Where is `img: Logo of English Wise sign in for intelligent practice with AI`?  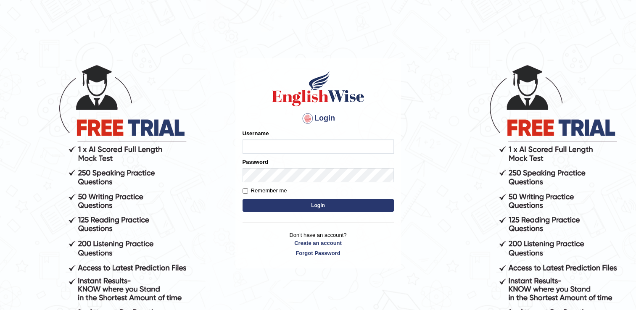 img: Logo of English Wise sign in for intelligent practice with AI is located at coordinates (318, 89).